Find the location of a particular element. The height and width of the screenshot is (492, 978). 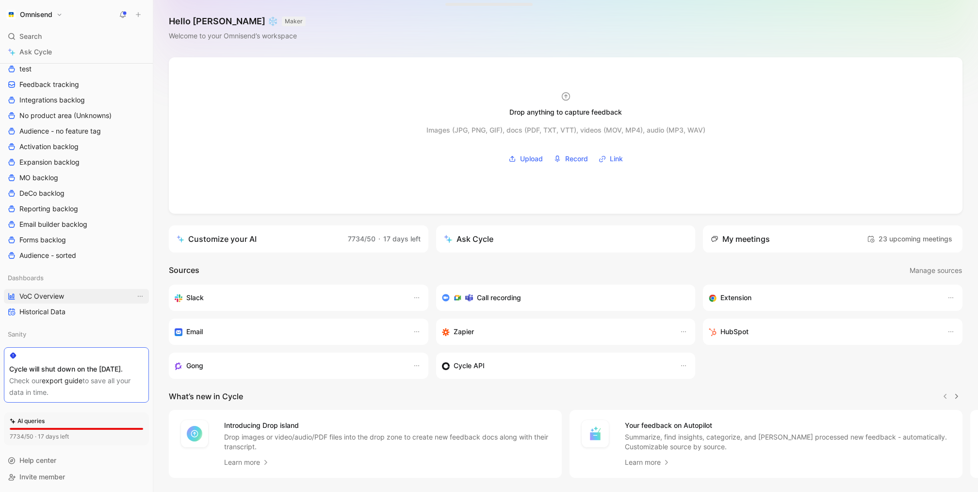

a: Audience - sorted is located at coordinates (76, 255).